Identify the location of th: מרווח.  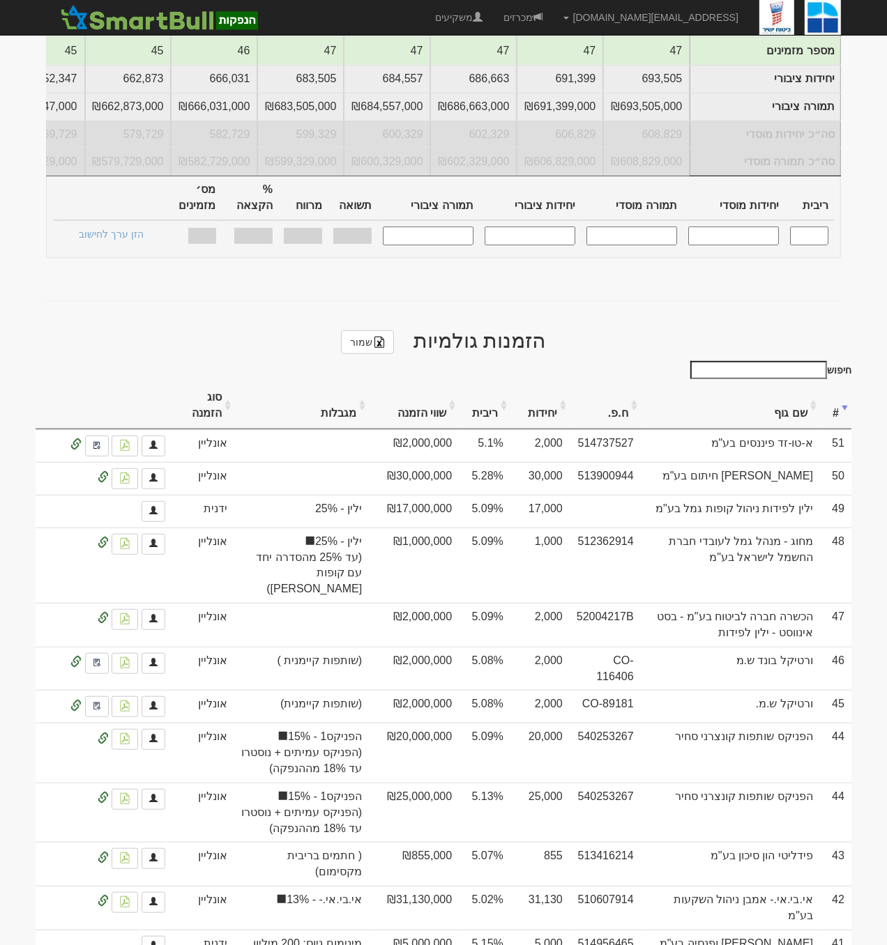
(303, 198).